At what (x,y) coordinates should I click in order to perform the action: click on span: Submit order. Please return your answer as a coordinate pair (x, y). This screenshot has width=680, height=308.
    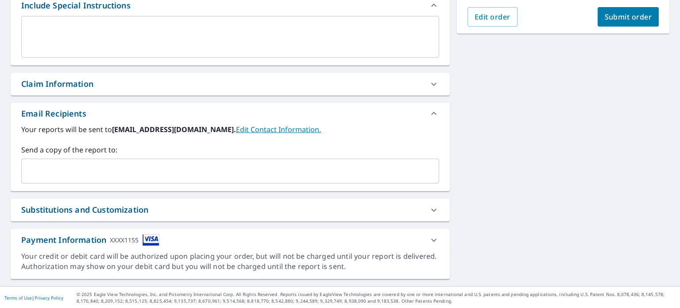
    Looking at the image, I should click on (628, 17).